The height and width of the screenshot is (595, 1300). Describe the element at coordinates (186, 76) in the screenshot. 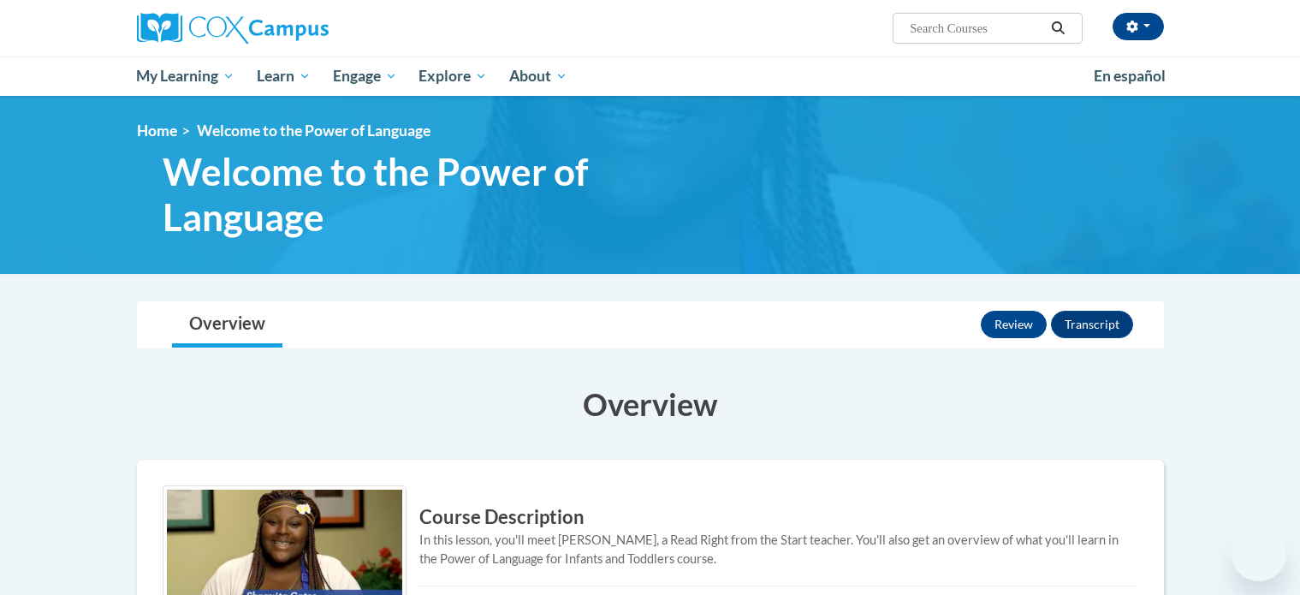

I see `a: My Learning` at that location.